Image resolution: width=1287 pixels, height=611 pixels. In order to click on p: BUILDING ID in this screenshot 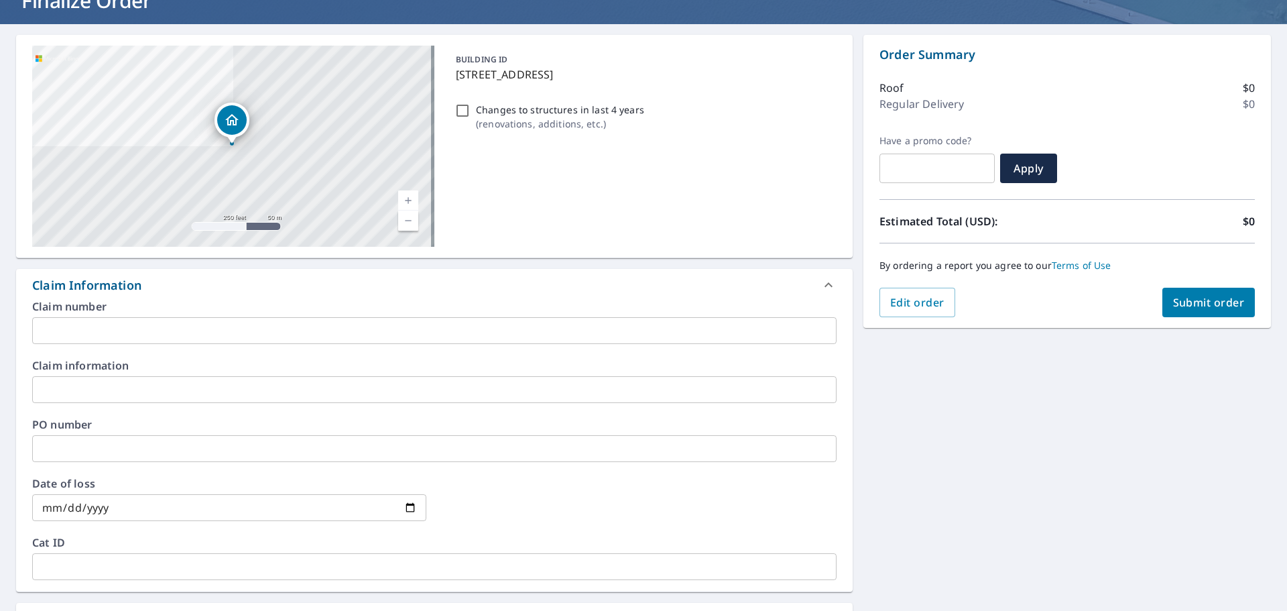, I will do `click(481, 59)`.